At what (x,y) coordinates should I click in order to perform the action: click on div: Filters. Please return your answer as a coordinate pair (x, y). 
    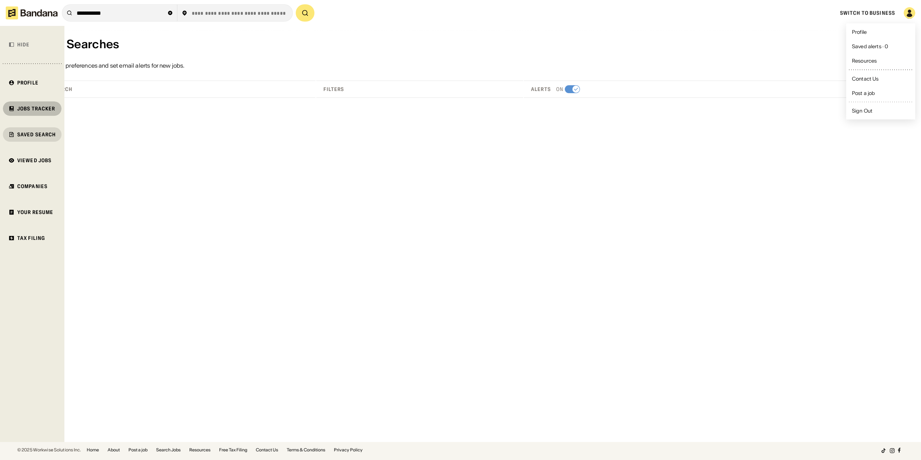
    Looking at the image, I should click on (331, 89).